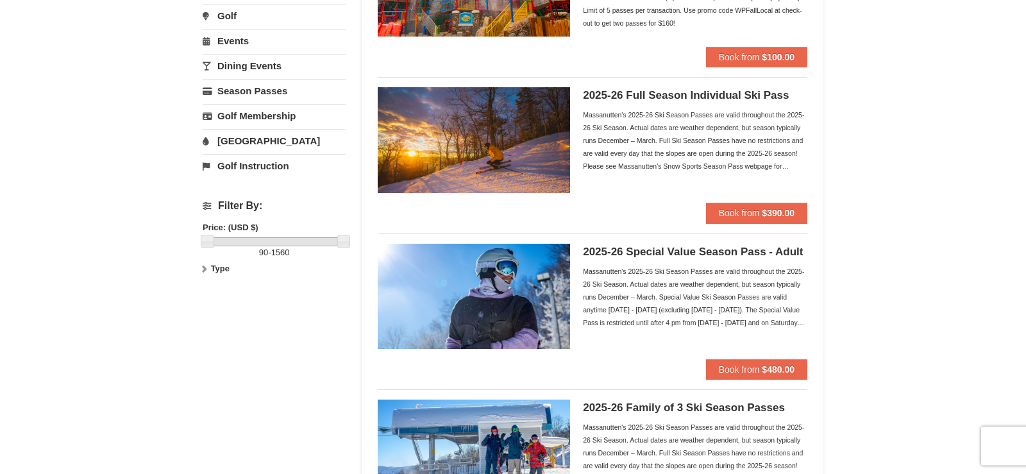 The image size is (1026, 474). I want to click on strong: Price: (USD $), so click(230, 227).